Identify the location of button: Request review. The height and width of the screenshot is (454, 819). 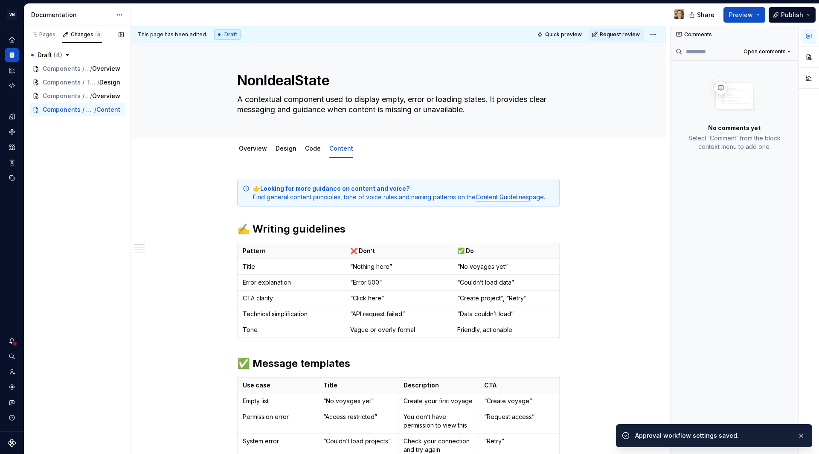
(617, 35).